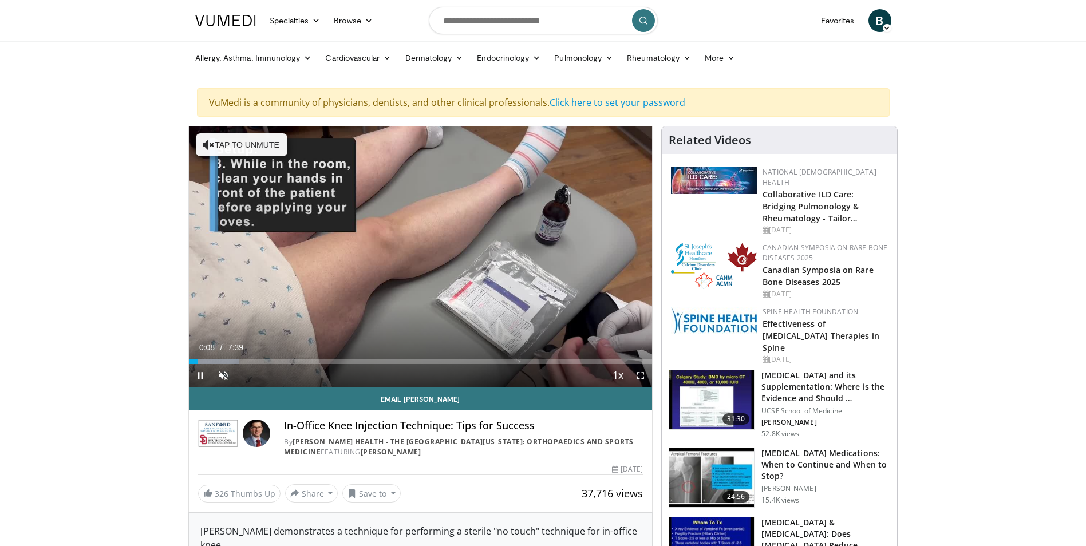  Describe the element at coordinates (584, 58) in the screenshot. I see `a: Pulmonology` at that location.